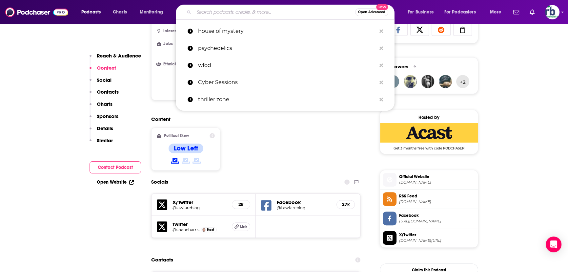  Describe the element at coordinates (437, 221) in the screenshot. I see `span: https://www.facebook.com/Lawfareblog` at that location.